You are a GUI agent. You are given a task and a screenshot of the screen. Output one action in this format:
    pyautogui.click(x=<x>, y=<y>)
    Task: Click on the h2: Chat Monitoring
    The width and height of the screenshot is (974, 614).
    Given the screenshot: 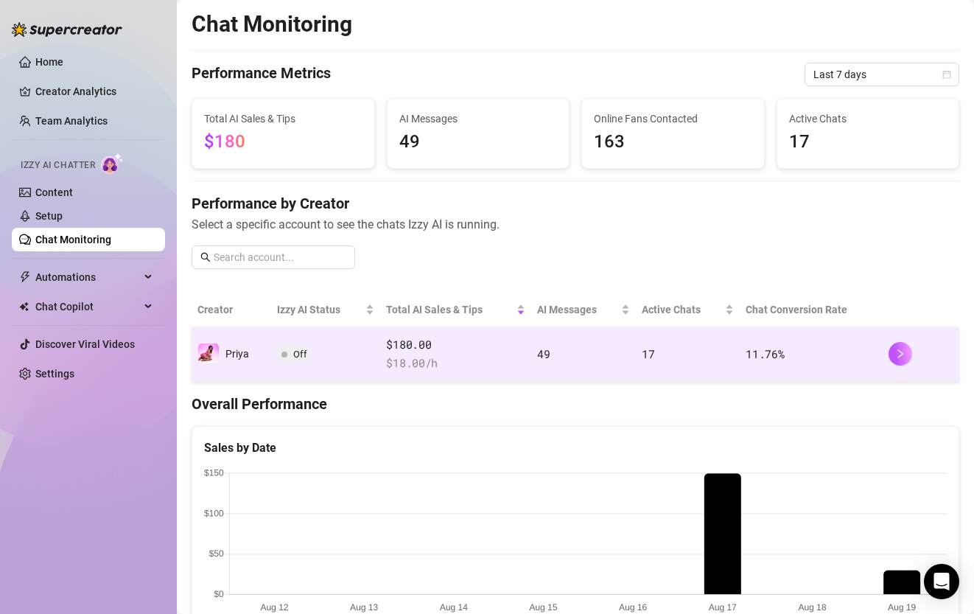 What is the action you would take?
    pyautogui.click(x=272, y=24)
    